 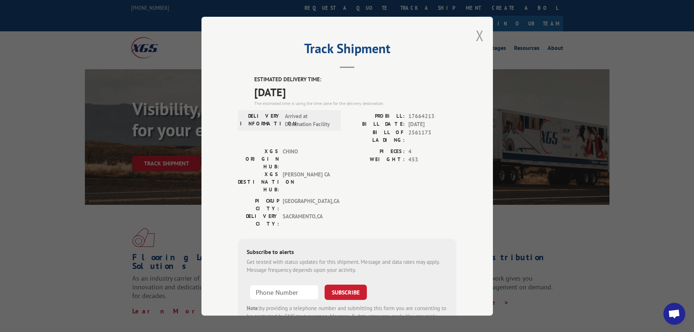 What do you see at coordinates (307, 220) in the screenshot?
I see `span: SACRAMENTO , CA` at bounding box center [307, 220].